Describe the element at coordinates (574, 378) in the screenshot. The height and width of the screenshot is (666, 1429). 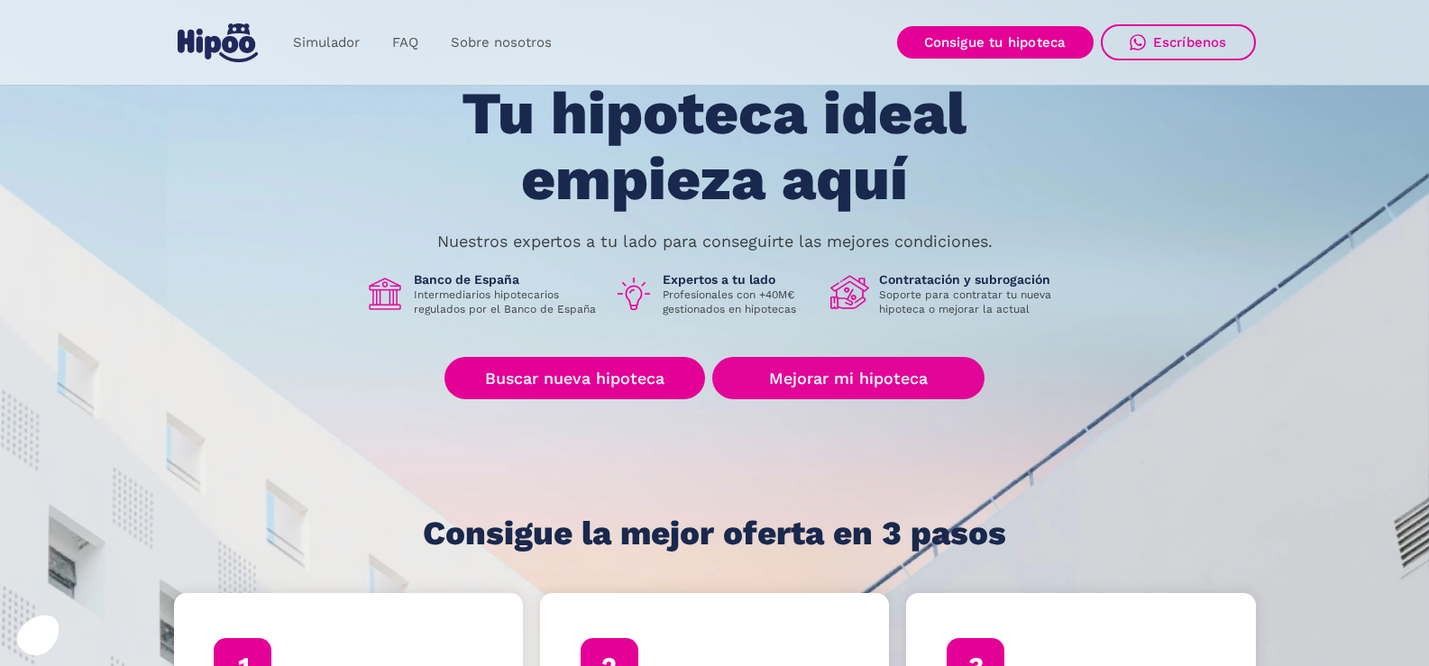
I see `a: Buscar nueva hipoteca` at that location.